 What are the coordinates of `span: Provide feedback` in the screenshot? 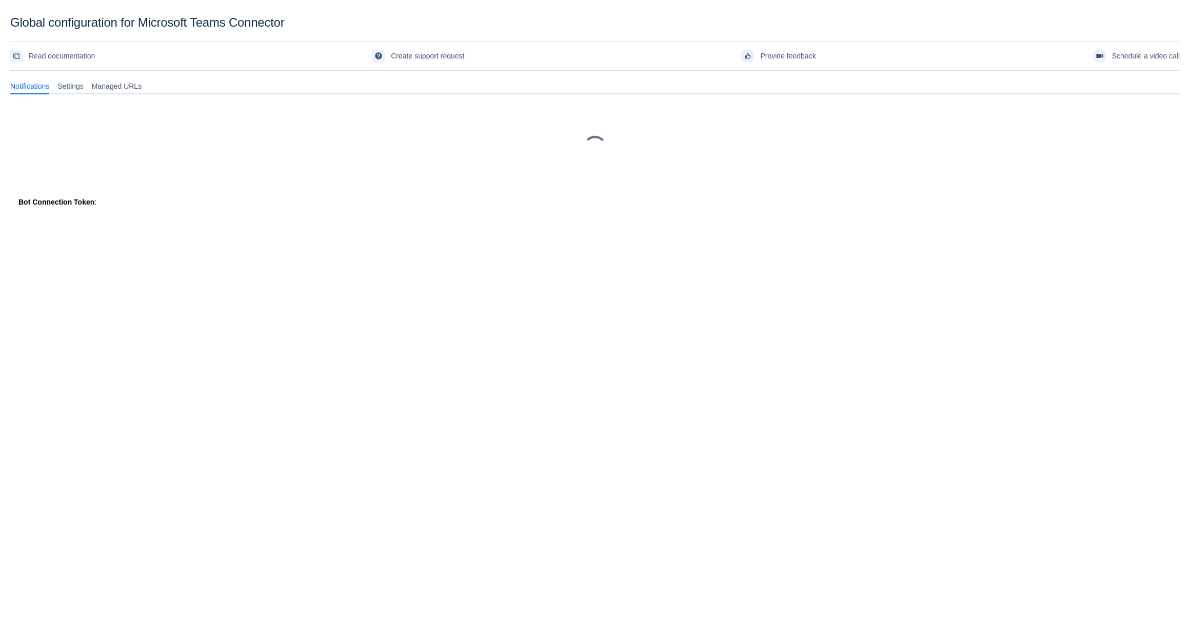 It's located at (788, 56).